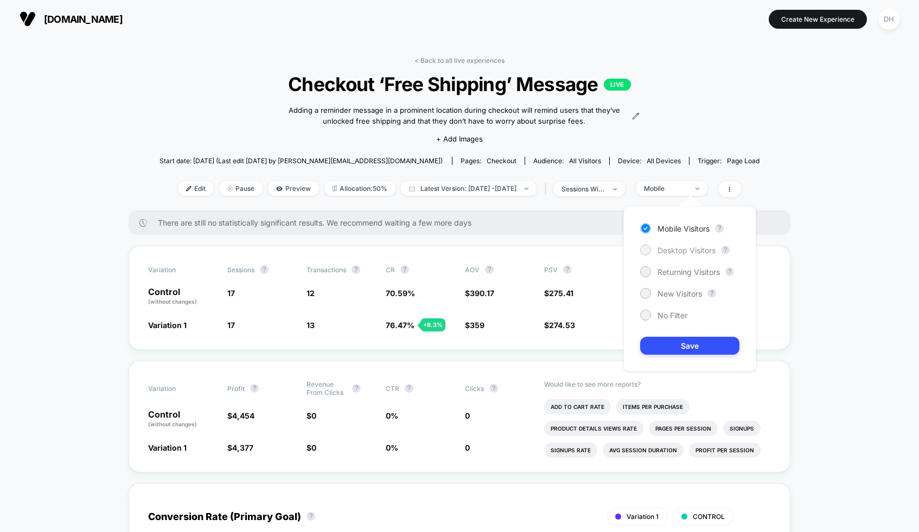 Image resolution: width=919 pixels, height=532 pixels. Describe the element at coordinates (464, 223) in the screenshot. I see `span: There are still no statistically significant results. We recommend waiting a few more days` at that location.